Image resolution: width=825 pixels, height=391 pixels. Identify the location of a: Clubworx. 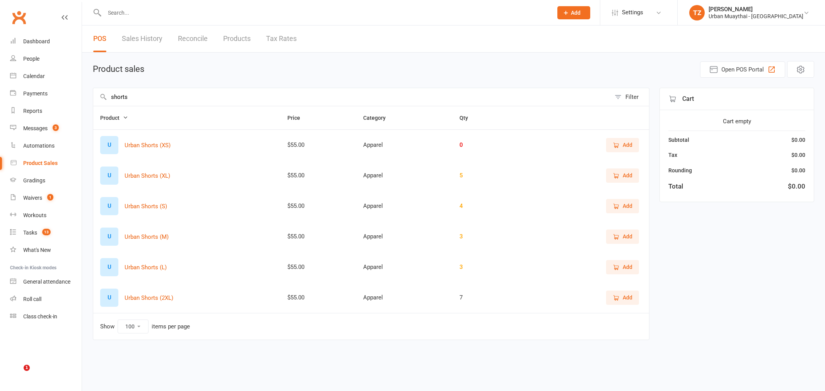
(19, 17).